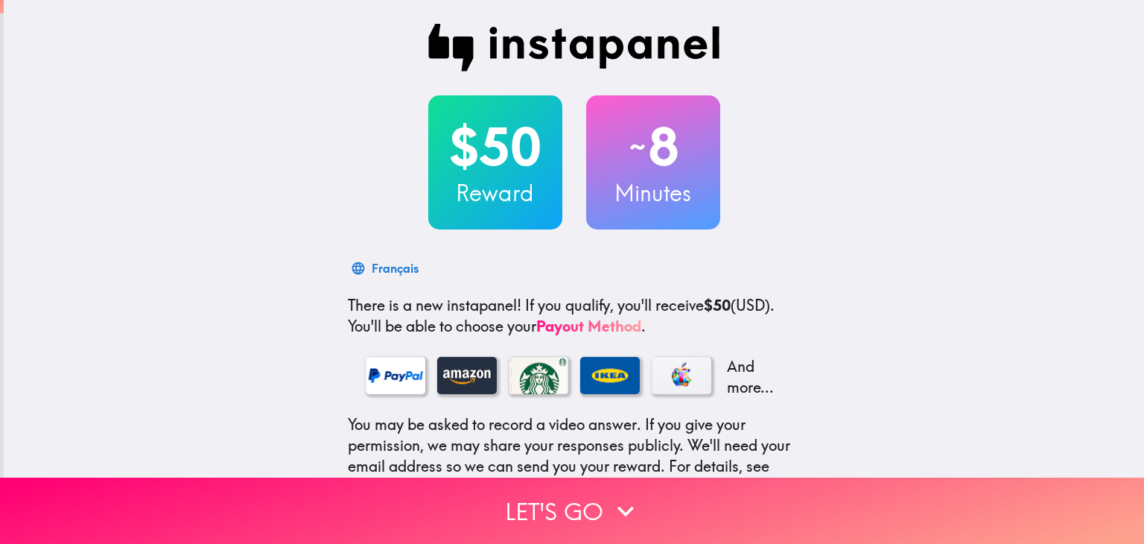 The width and height of the screenshot is (1144, 544). I want to click on p: And more..., so click(753, 377).